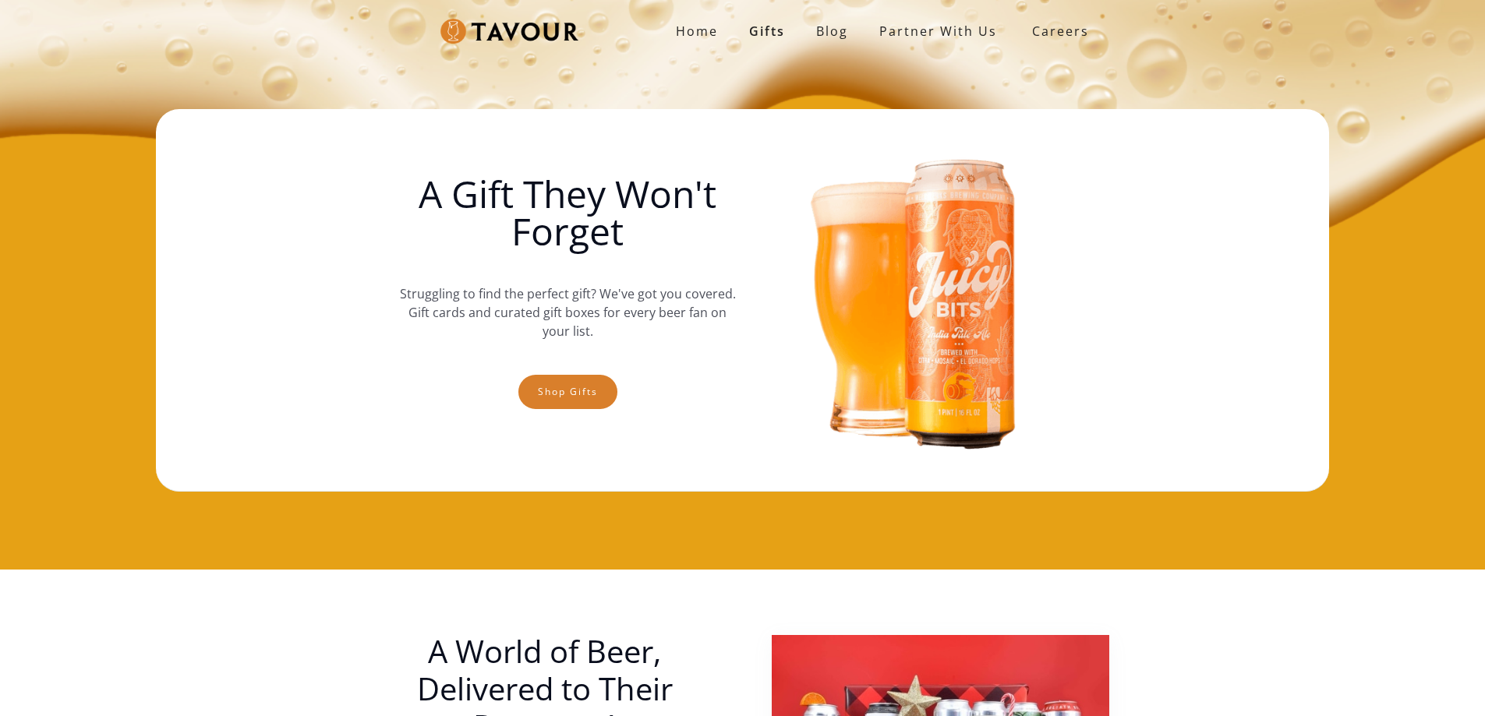 The image size is (1485, 716). Describe the element at coordinates (832, 31) in the screenshot. I see `a: Blog` at that location.